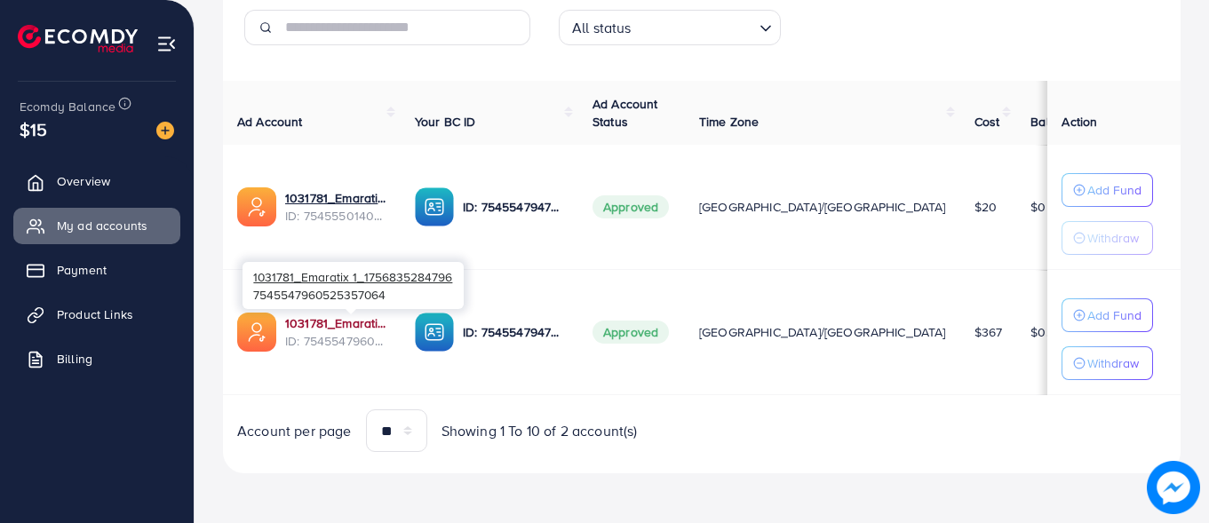 The height and width of the screenshot is (523, 1209). I want to click on img: logo, so click(77, 38).